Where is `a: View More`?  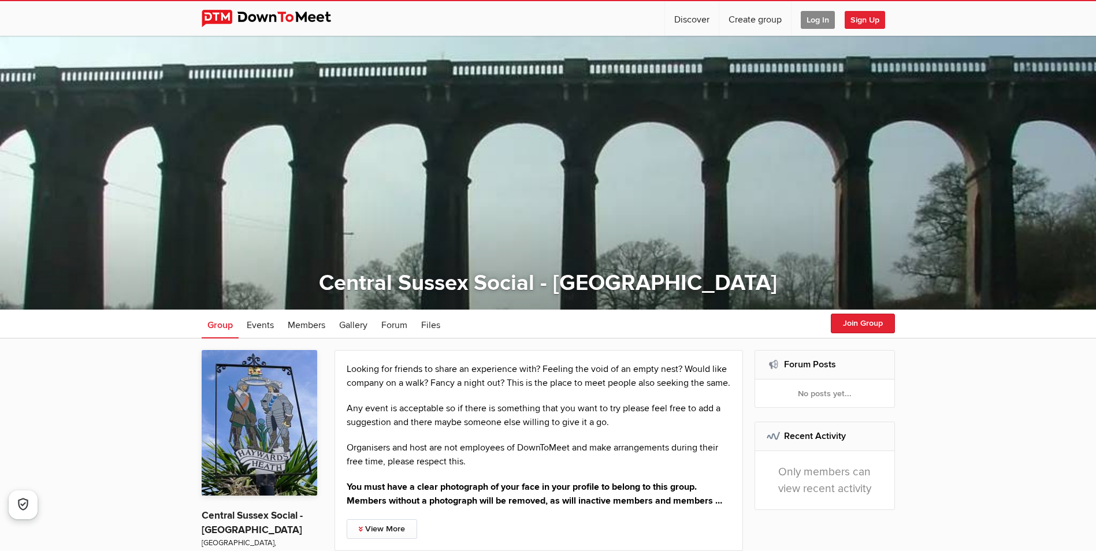
a: View More is located at coordinates (382, 529).